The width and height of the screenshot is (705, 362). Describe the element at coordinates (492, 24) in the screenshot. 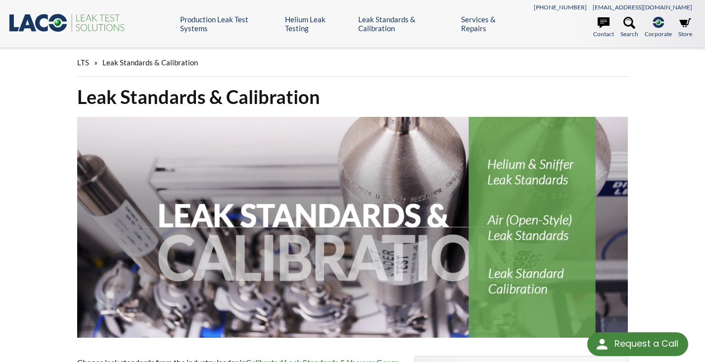

I see `a: Services & Repairs` at that location.